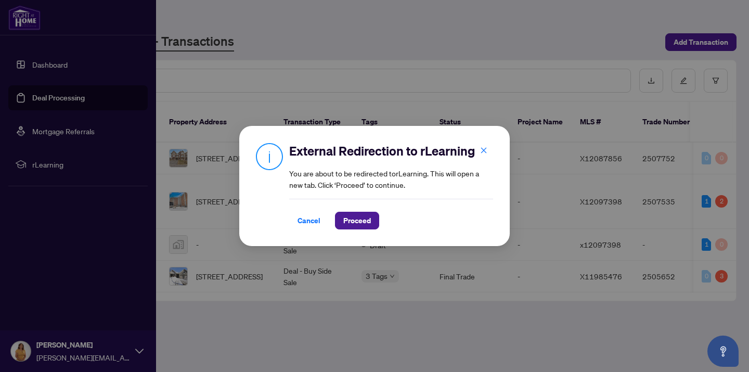 The image size is (749, 372). What do you see at coordinates (391, 186) in the screenshot?
I see `div: You are about to be redirected to rLearning . This will open a new tab. Click ‘Proceed’ to continue.` at bounding box center [391, 186].